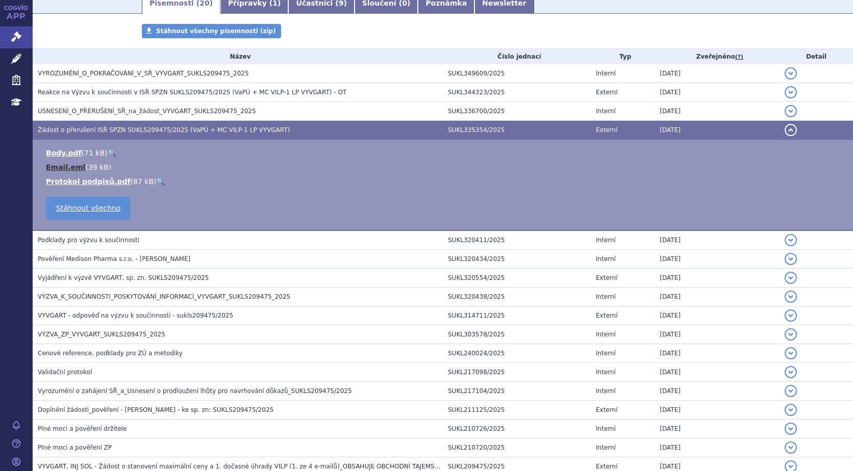 This screenshot has height=471, width=853. What do you see at coordinates (164, 297) in the screenshot?
I see `span: VÝZVA_K_SOUČINNOSTI_POSKYTOVÁNÍ_INFORMACÍ_VYVGART_SUKLS209475_2025` at bounding box center [164, 297].